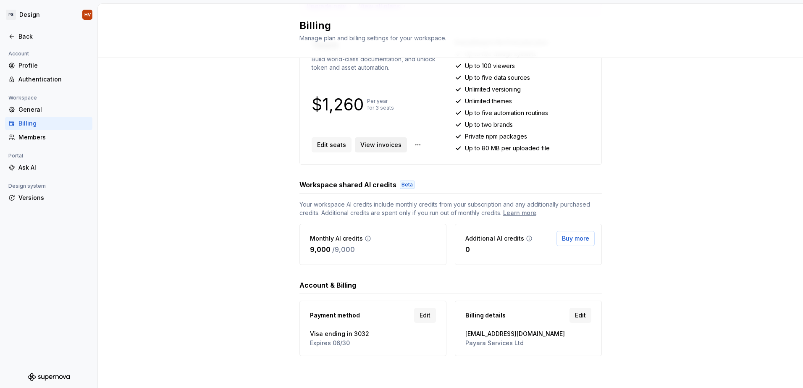 Image resolution: width=803 pixels, height=388 pixels. What do you see at coordinates (336, 239) in the screenshot?
I see `p: Monthly AI credits` at bounding box center [336, 239].